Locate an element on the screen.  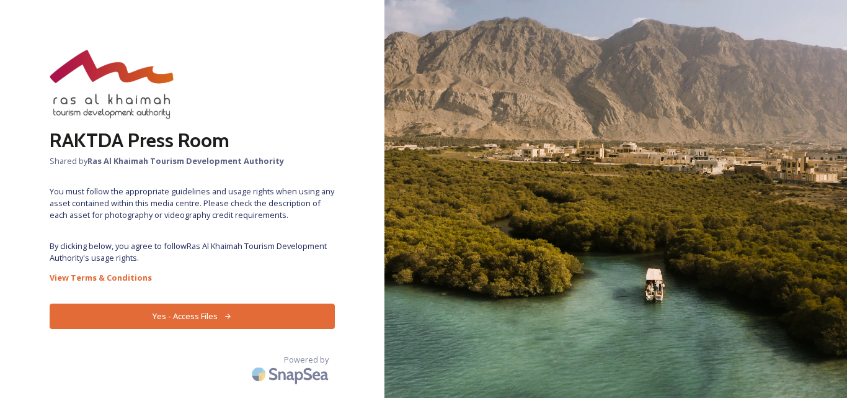
button: Yes - Access Files is located at coordinates (192, 316).